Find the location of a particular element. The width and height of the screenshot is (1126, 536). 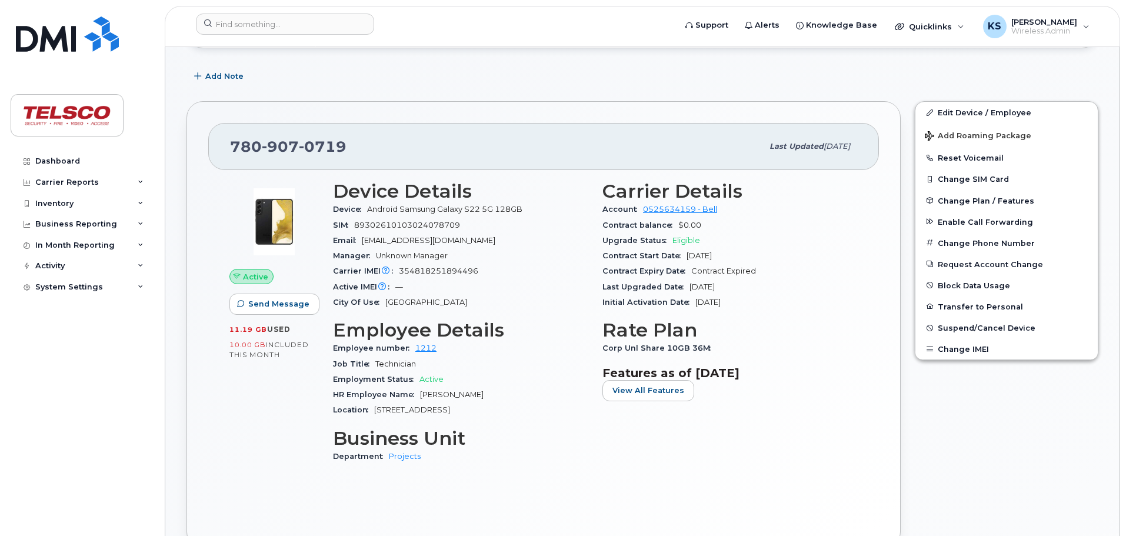

span: 354818251894496 is located at coordinates (438, 271).